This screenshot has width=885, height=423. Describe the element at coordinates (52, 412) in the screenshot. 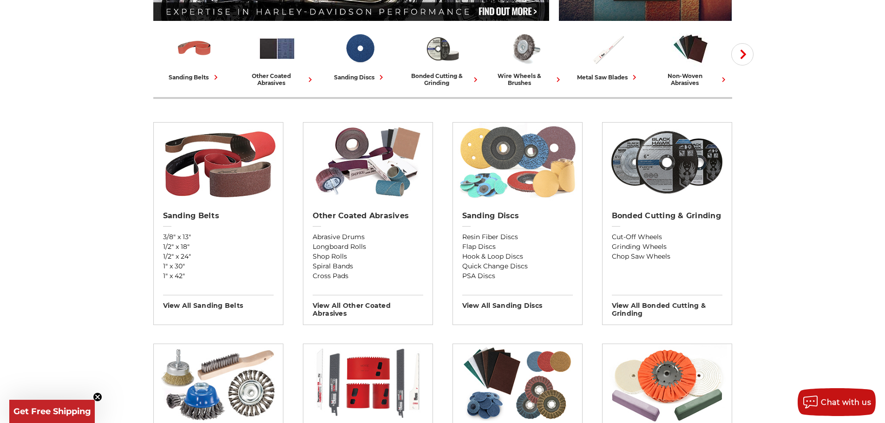

I see `span: Get Free Shipping` at that location.